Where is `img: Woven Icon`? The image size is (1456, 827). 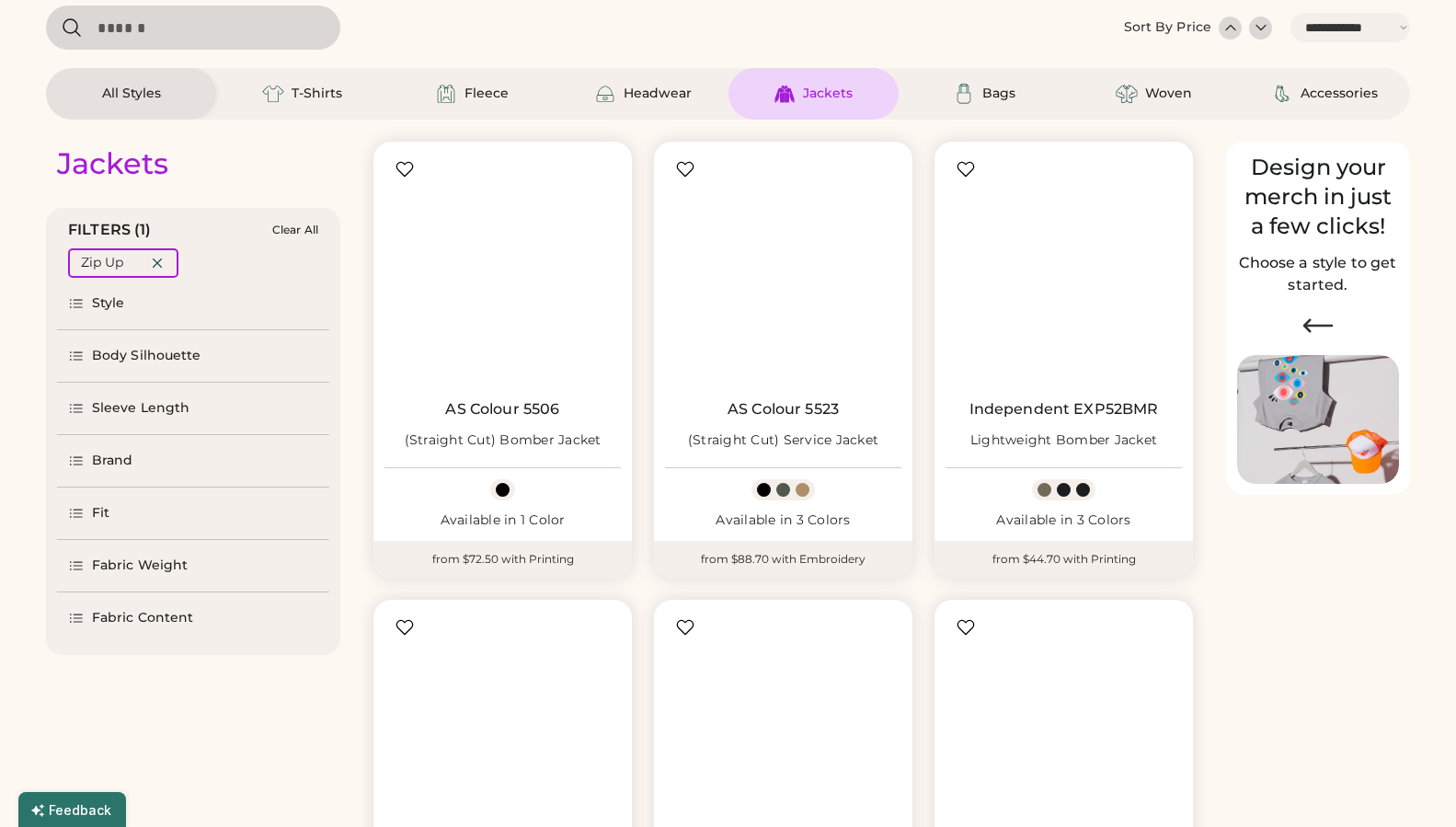 img: Woven Icon is located at coordinates (1126, 93).